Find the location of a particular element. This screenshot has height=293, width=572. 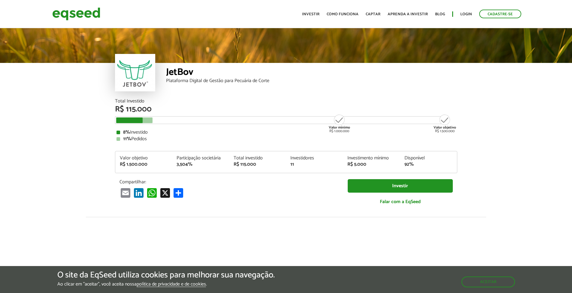

div: Investimento mínimo is located at coordinates (371, 158).